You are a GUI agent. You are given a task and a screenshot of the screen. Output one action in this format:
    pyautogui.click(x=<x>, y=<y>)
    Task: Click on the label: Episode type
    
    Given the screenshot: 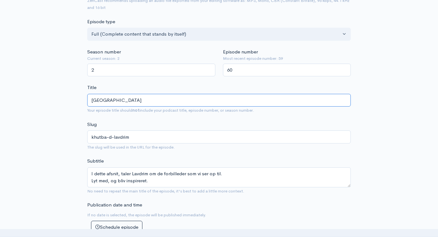 What is the action you would take?
    pyautogui.click(x=101, y=22)
    